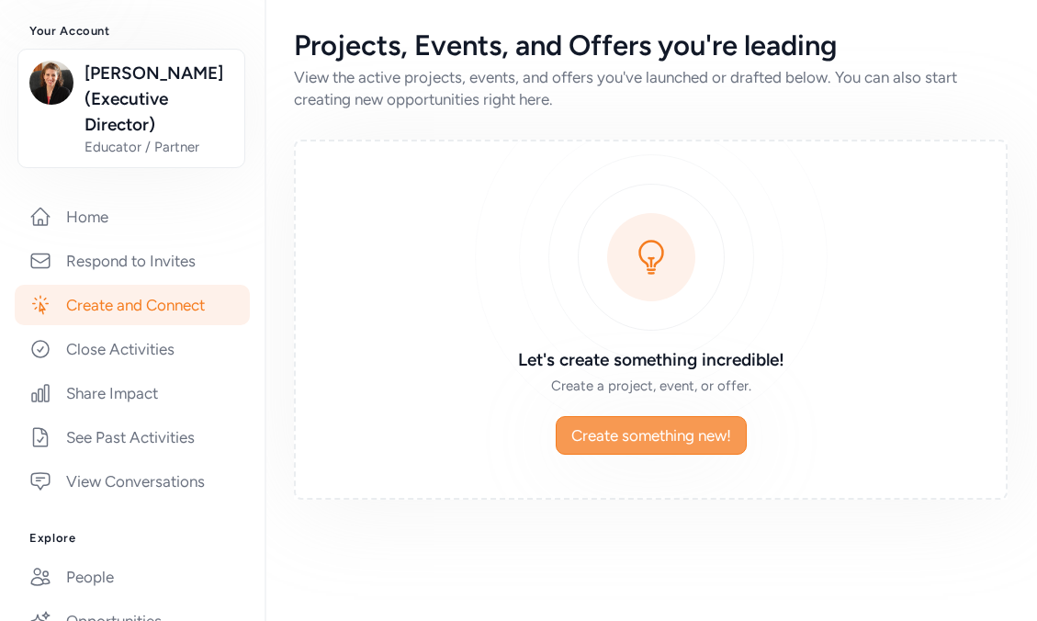 The image size is (1037, 621). I want to click on h3: Explore, so click(132, 538).